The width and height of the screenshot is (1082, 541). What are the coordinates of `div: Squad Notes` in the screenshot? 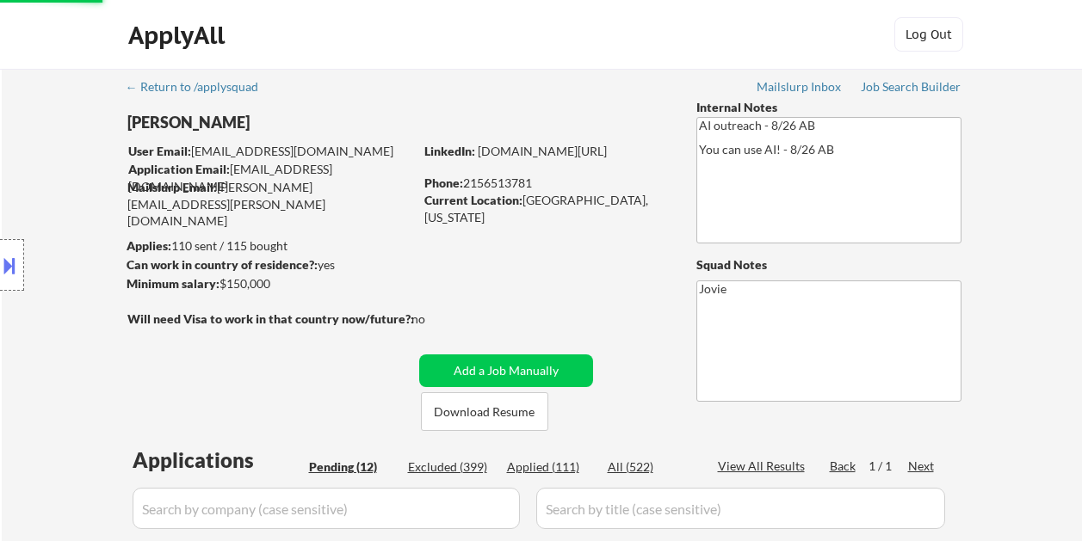 It's located at (829, 265).